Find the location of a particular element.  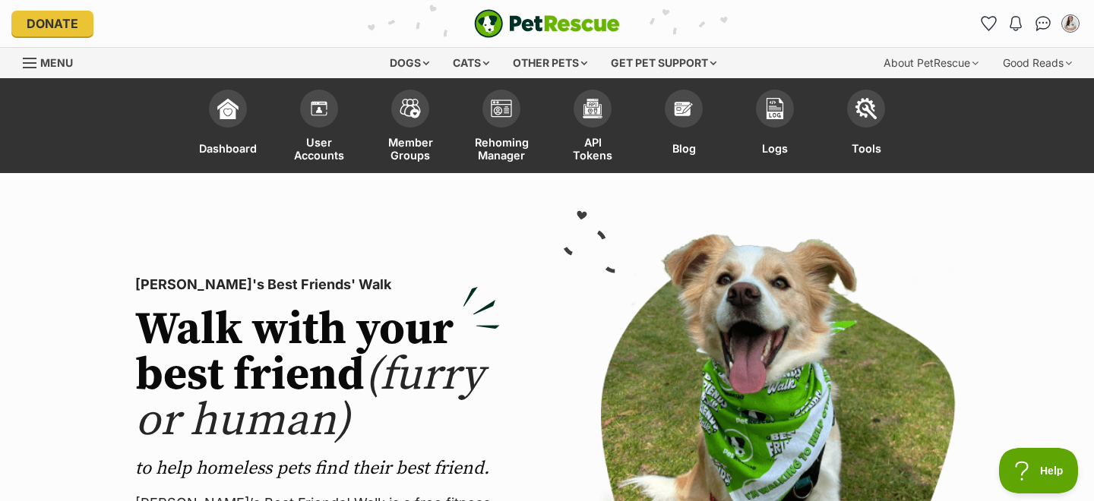

span: Rehoming Manager is located at coordinates (501, 148).